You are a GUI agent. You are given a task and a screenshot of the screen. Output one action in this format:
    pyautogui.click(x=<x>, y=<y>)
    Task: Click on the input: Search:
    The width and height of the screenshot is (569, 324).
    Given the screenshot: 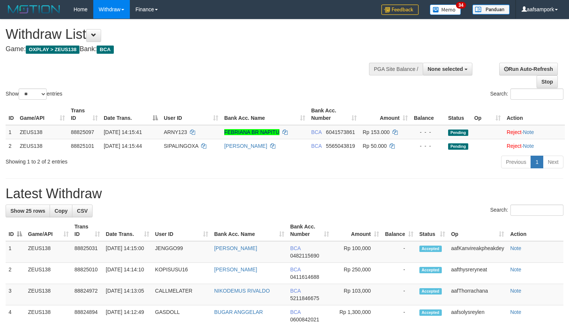 What is the action you would take?
    pyautogui.click(x=537, y=210)
    